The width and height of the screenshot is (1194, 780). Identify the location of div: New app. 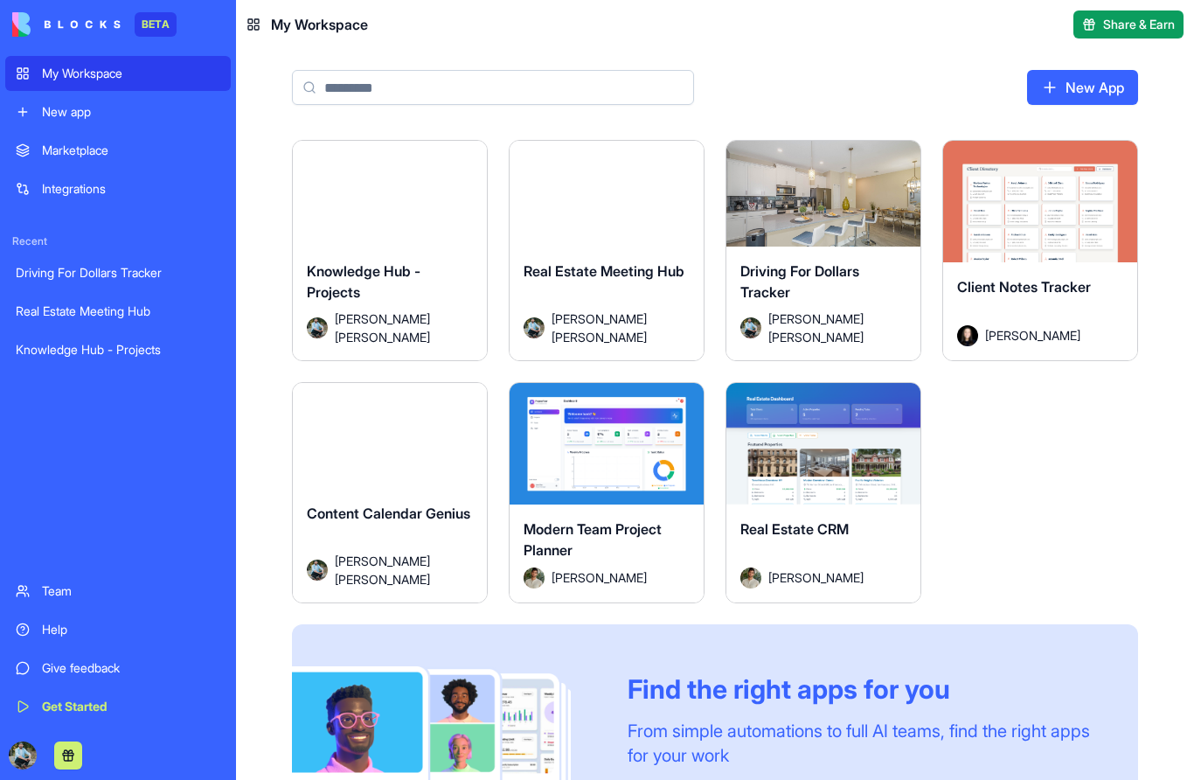
(131, 112).